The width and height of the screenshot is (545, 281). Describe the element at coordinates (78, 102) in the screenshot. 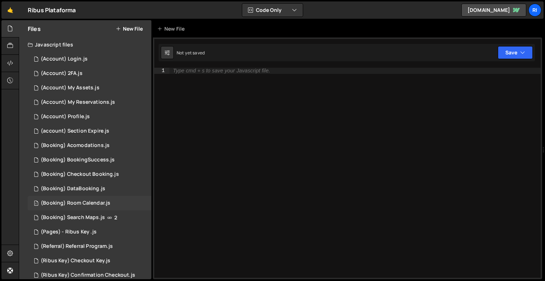

I see `div: (Account) My Reservations.js` at that location.